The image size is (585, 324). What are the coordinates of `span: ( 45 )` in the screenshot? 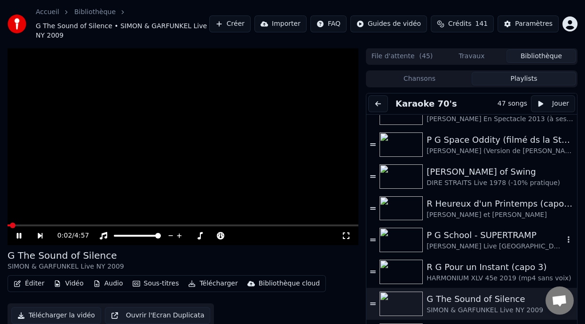 It's located at (426, 56).